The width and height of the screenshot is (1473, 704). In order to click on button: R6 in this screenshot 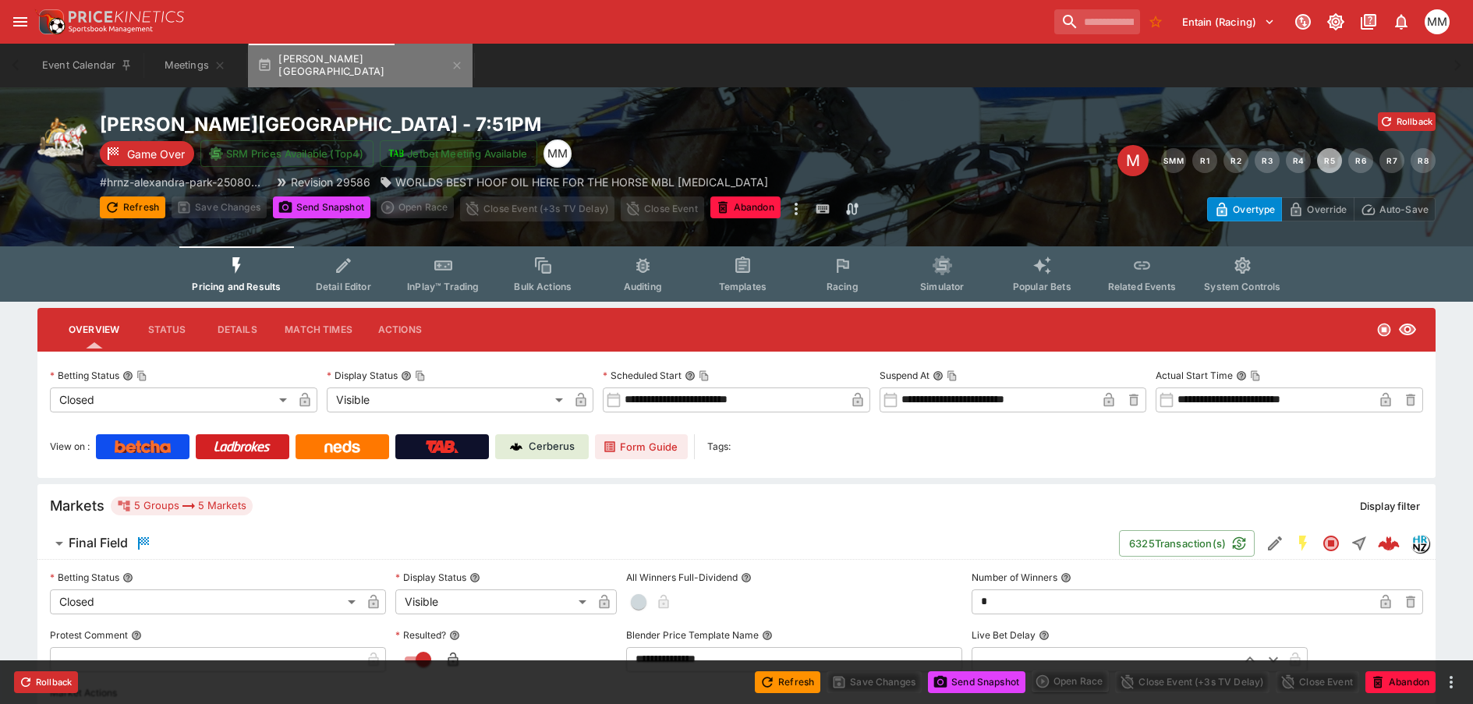, I will do `click(1360, 161)`.